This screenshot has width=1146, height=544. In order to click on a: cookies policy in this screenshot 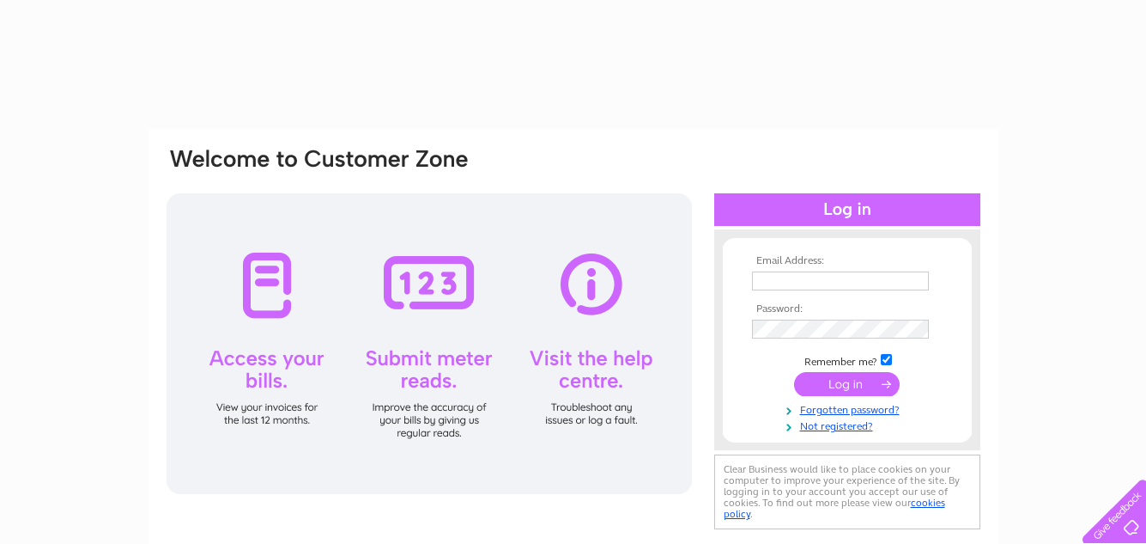, I will do `click(835, 507)`.